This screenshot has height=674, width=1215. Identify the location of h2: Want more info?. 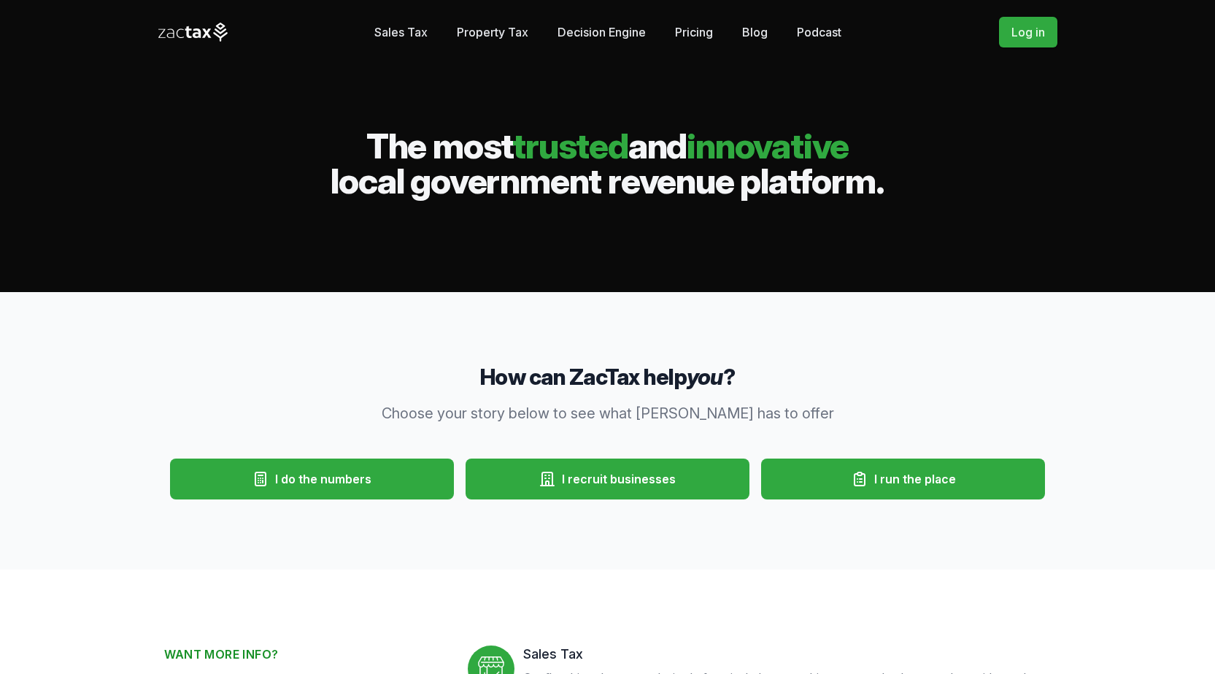
(304, 654).